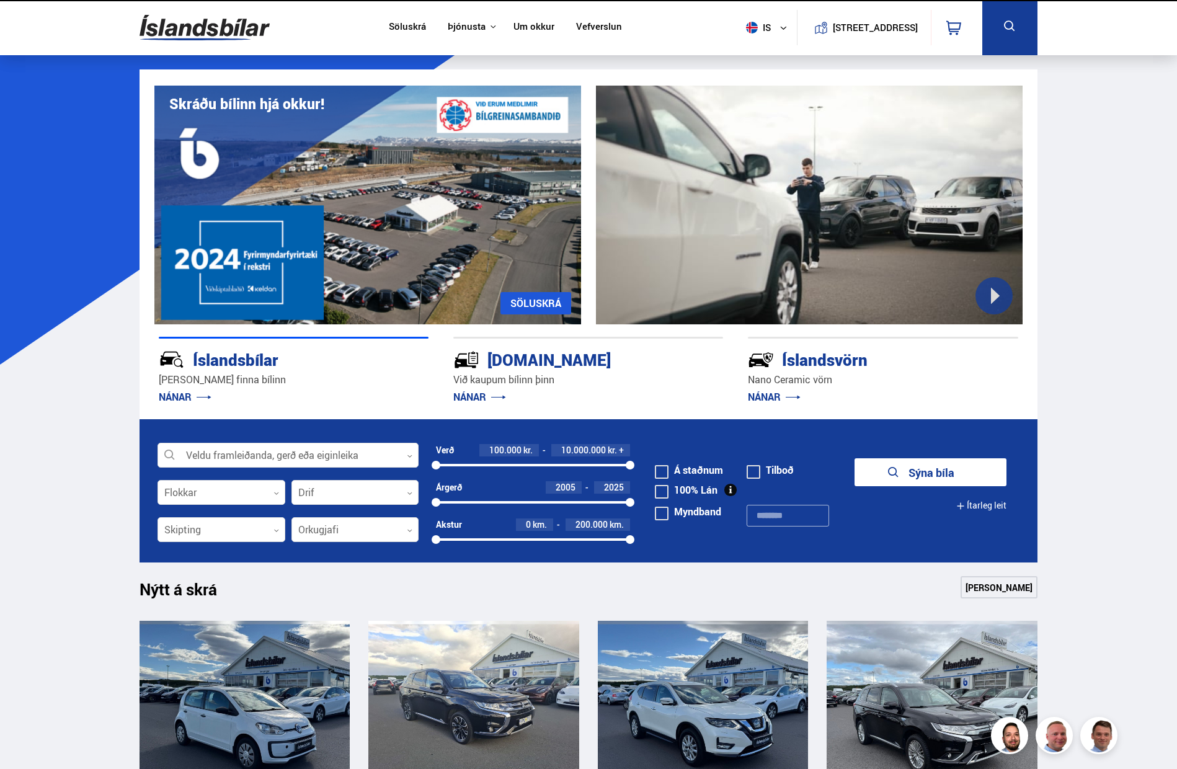 The height and width of the screenshot is (769, 1177). What do you see at coordinates (528, 524) in the screenshot?
I see `span: 0` at bounding box center [528, 524].